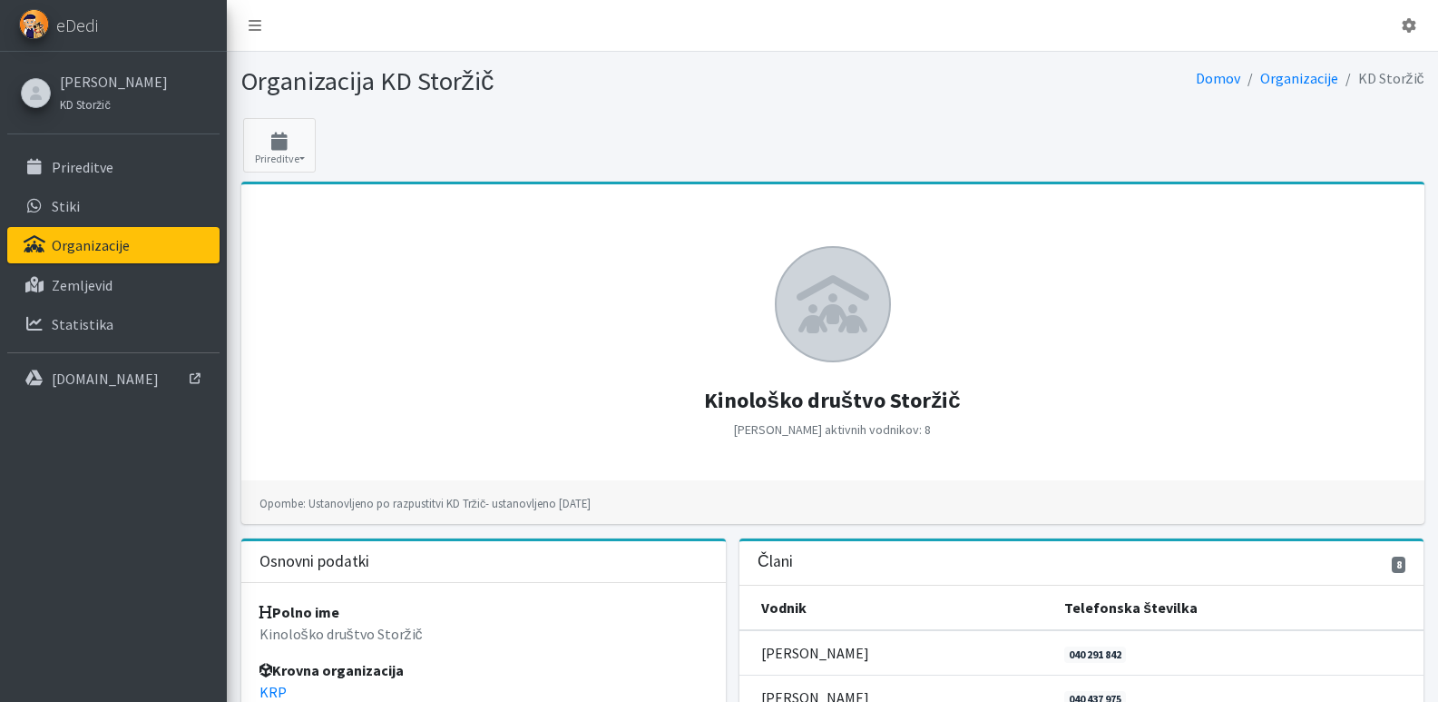 Image resolution: width=1438 pixels, height=702 pixels. What do you see at coordinates (299, 612) in the screenshot?
I see `strong: Polno ime` at bounding box center [299, 612].